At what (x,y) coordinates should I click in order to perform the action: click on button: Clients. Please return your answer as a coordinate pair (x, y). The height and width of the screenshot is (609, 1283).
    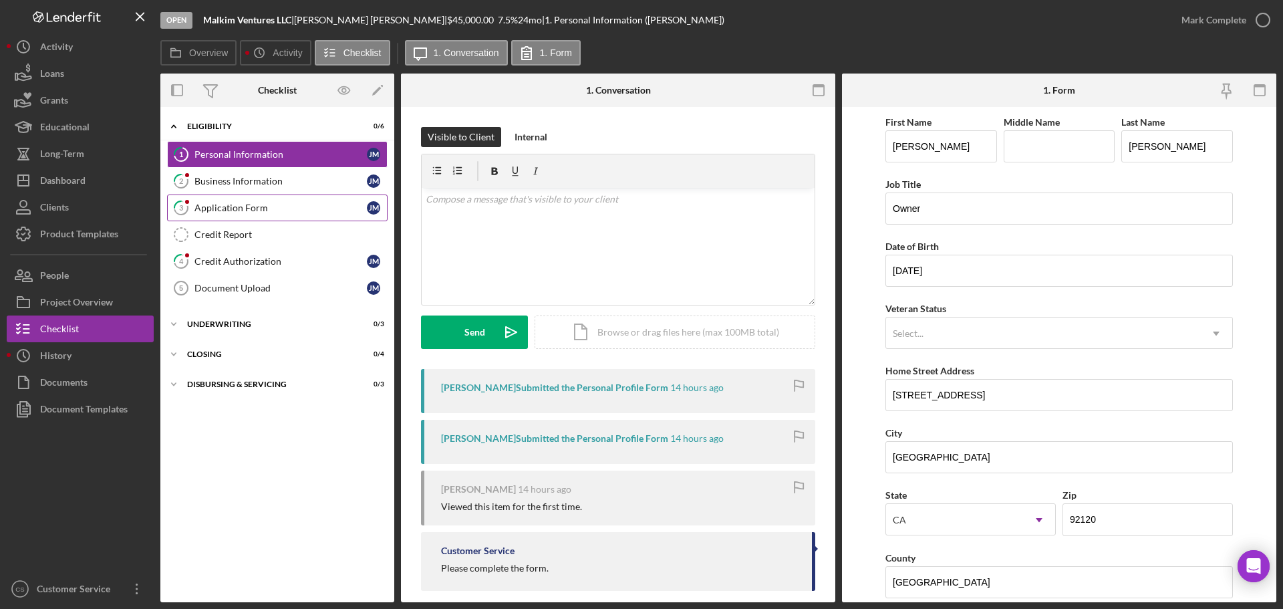
    Looking at the image, I should click on (80, 207).